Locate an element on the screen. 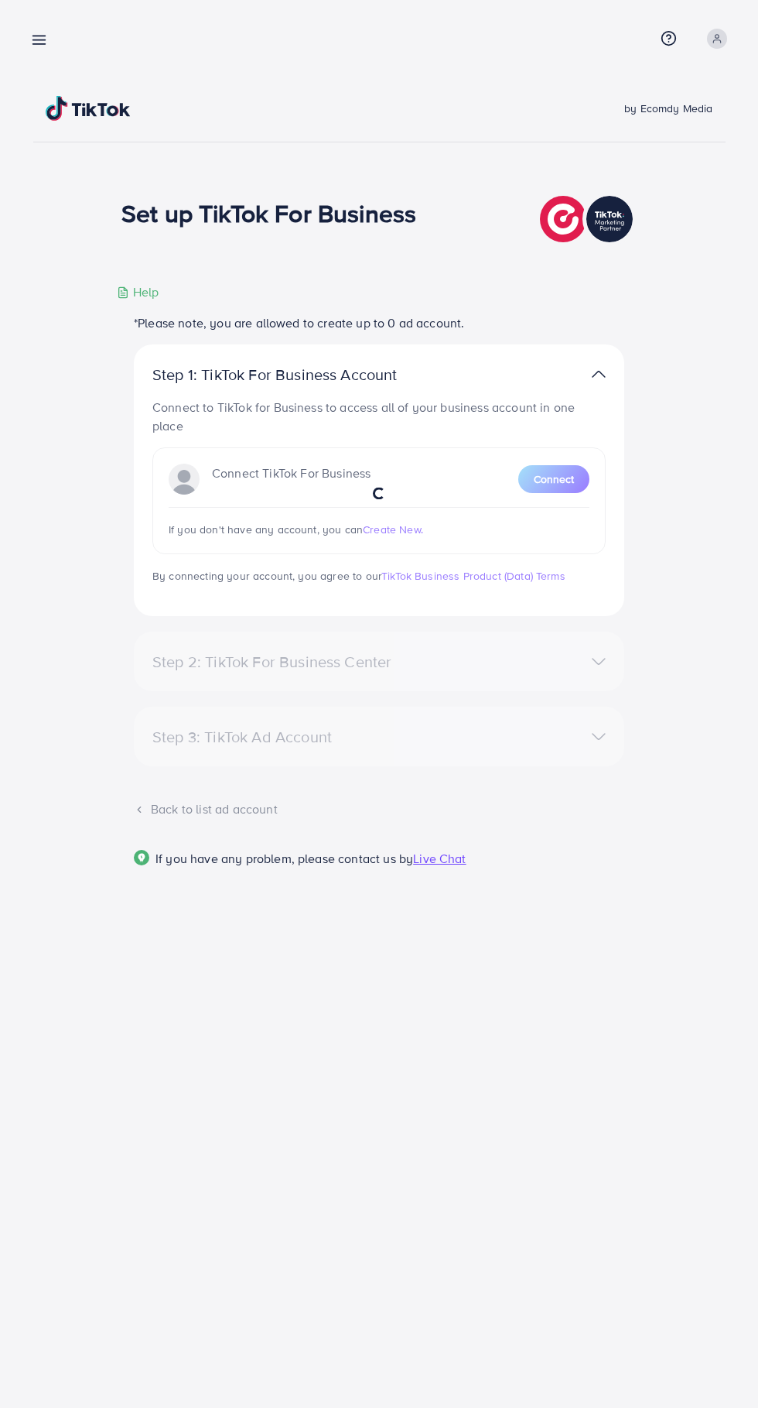  div: Help is located at coordinates (138, 292).